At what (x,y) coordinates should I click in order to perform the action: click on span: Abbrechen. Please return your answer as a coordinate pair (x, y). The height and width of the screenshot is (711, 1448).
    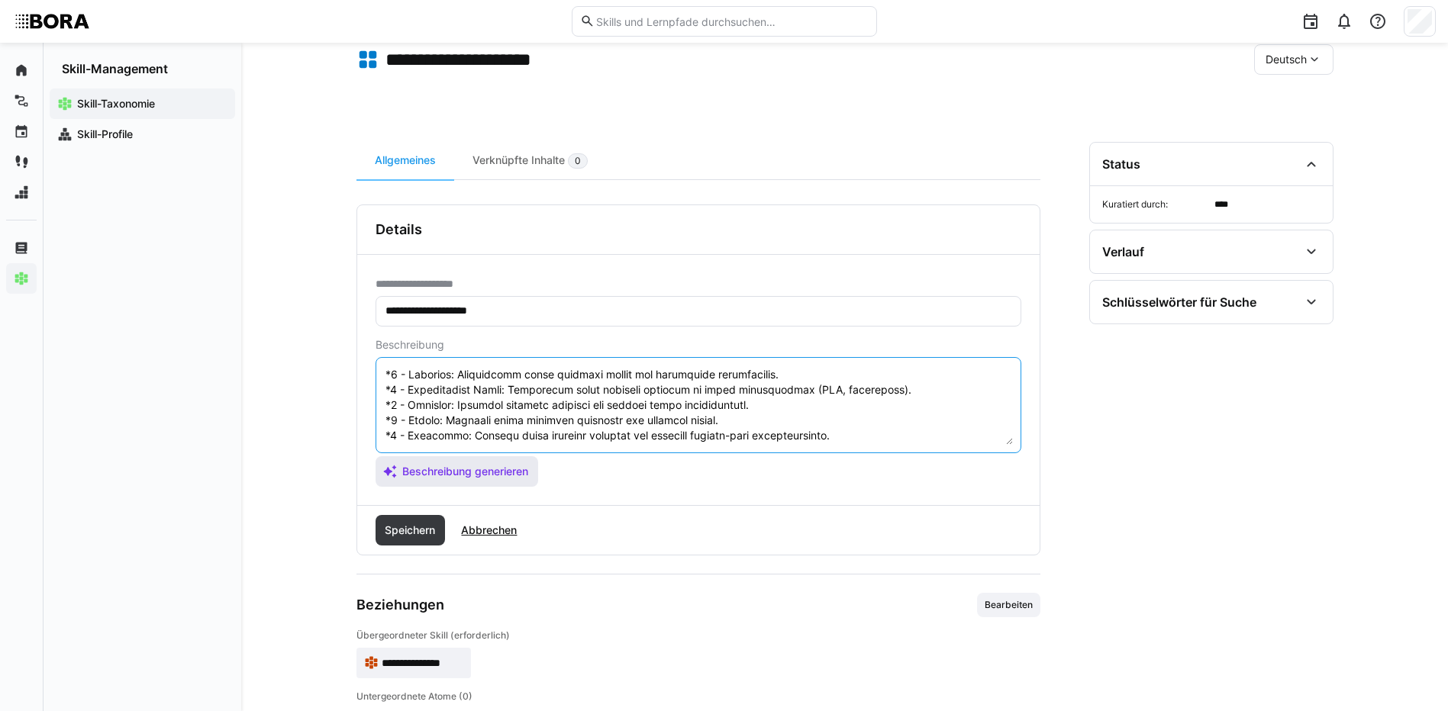
    Looking at the image, I should click on (488, 530).